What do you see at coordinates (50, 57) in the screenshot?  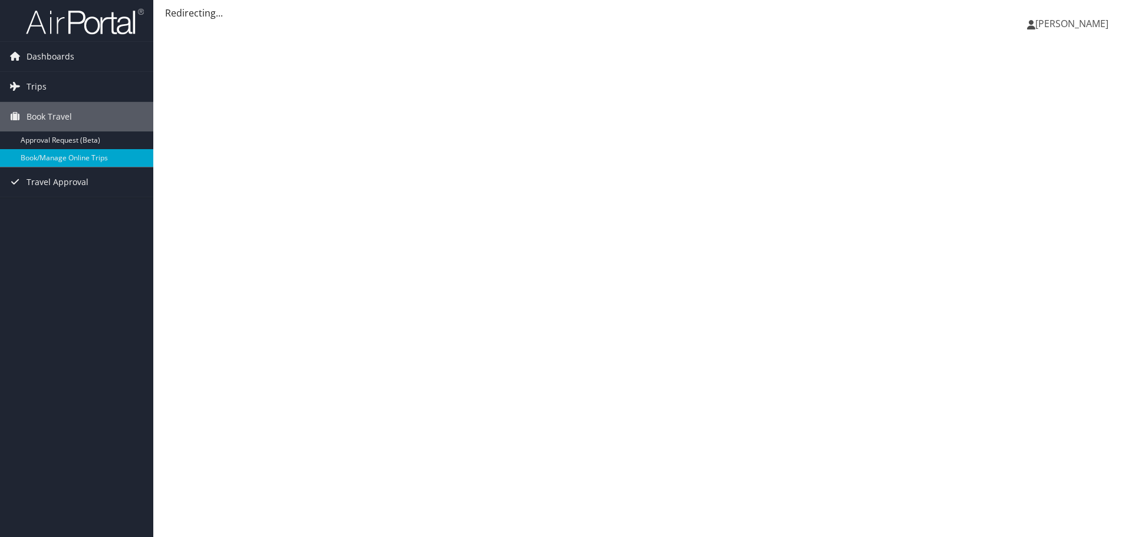 I see `span: Dashboards` at bounding box center [50, 57].